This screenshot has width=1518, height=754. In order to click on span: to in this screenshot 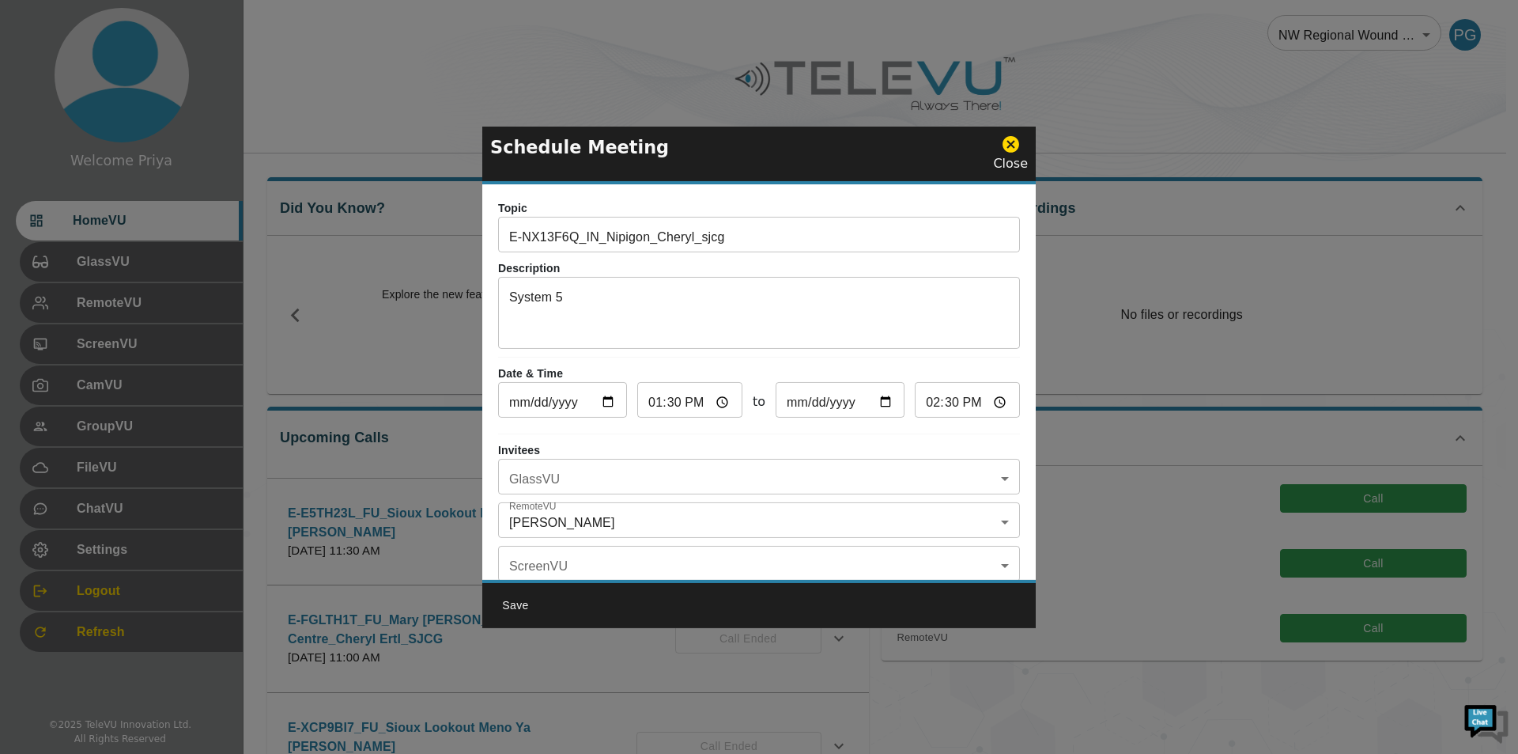, I will do `click(759, 402)`.